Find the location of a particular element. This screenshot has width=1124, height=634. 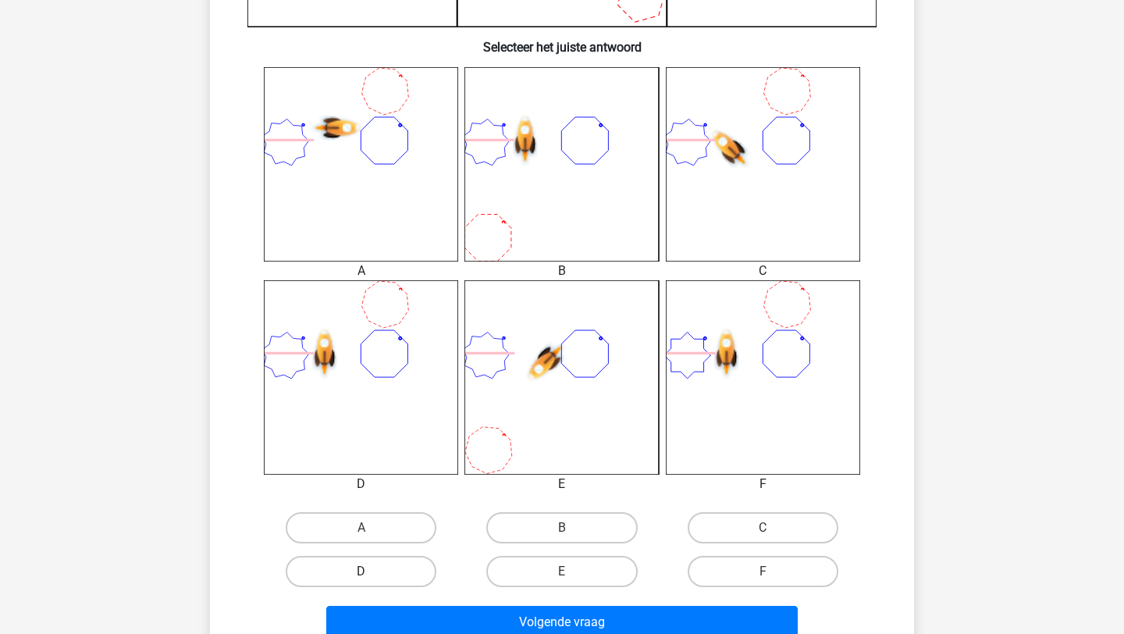

div: E is located at coordinates (561, 484).